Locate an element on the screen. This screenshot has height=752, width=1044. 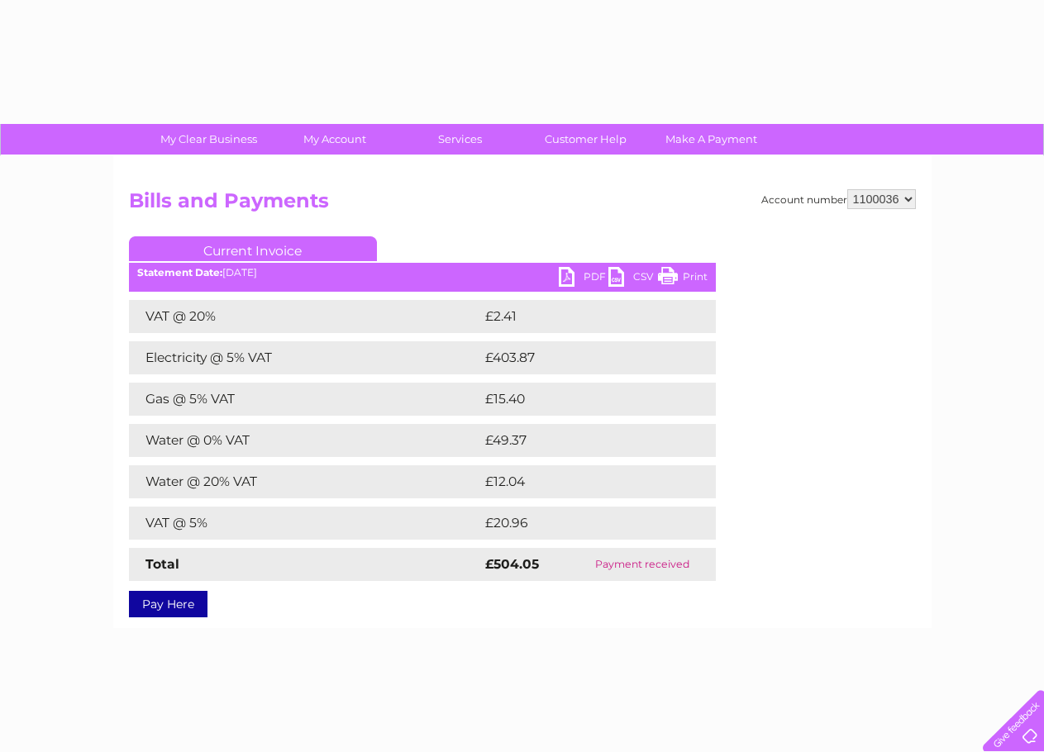
td: £15.40 is located at coordinates (581, 399).